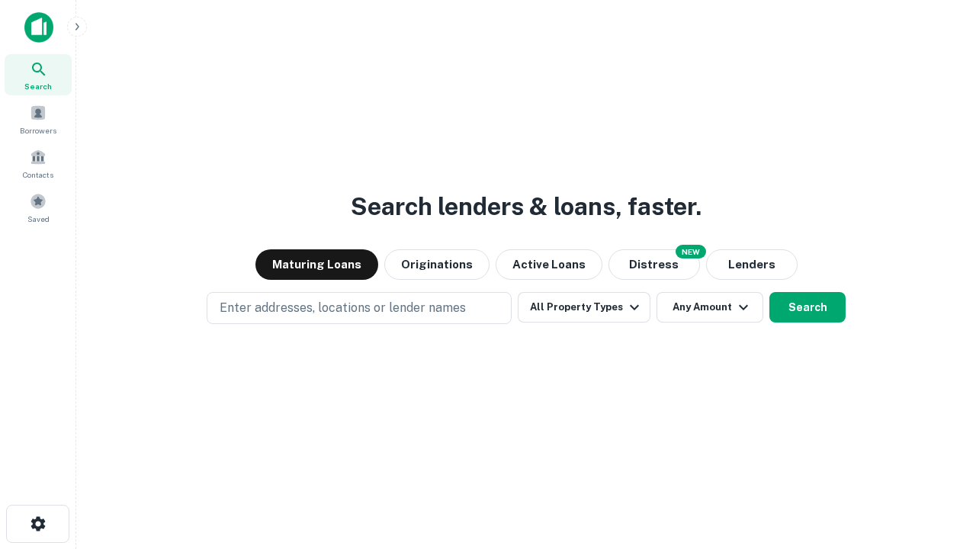 The height and width of the screenshot is (549, 976). I want to click on img: capitalize-icon.png, so click(39, 27).